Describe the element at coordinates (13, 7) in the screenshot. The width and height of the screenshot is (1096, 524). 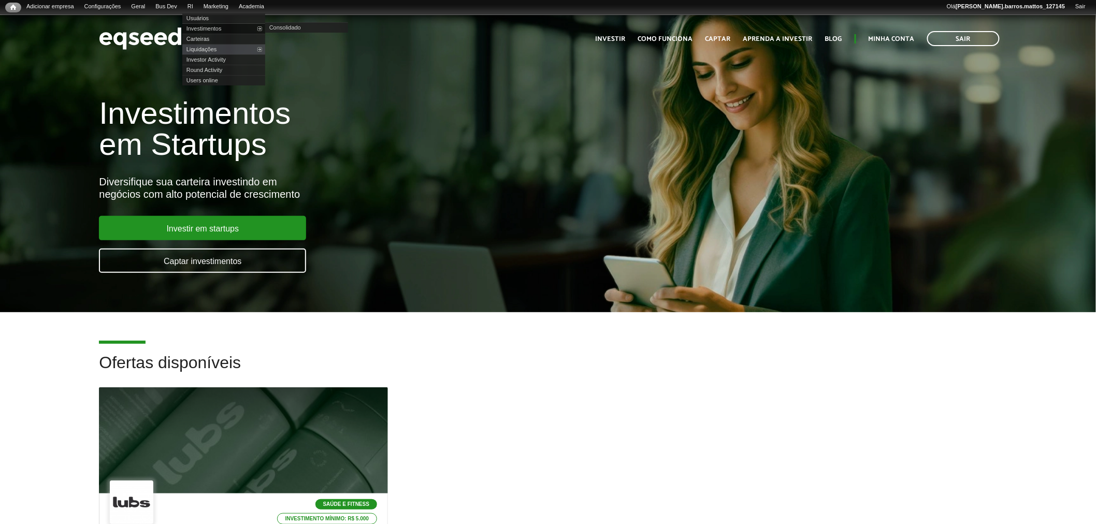
I see `a: Início` at that location.